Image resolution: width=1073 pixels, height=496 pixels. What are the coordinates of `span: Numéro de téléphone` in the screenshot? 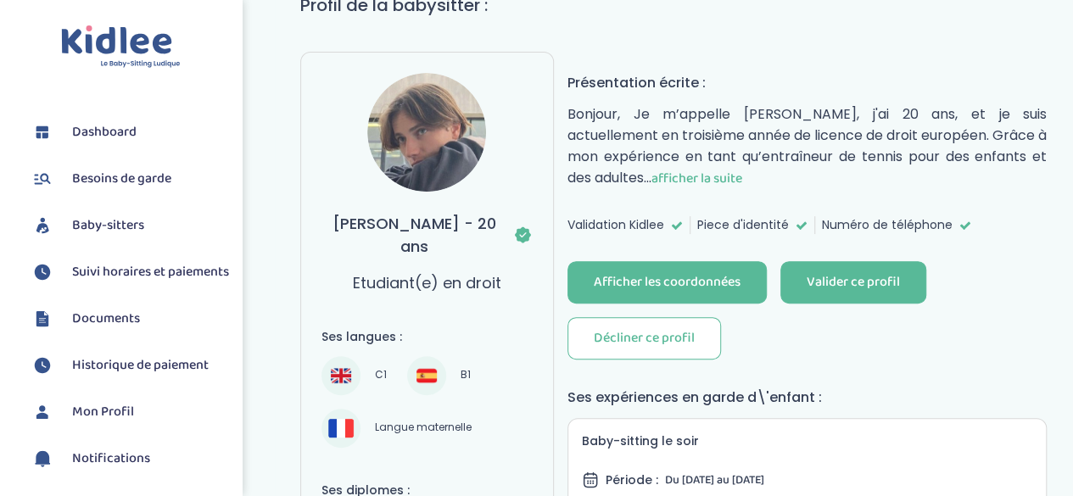 It's located at (887, 225).